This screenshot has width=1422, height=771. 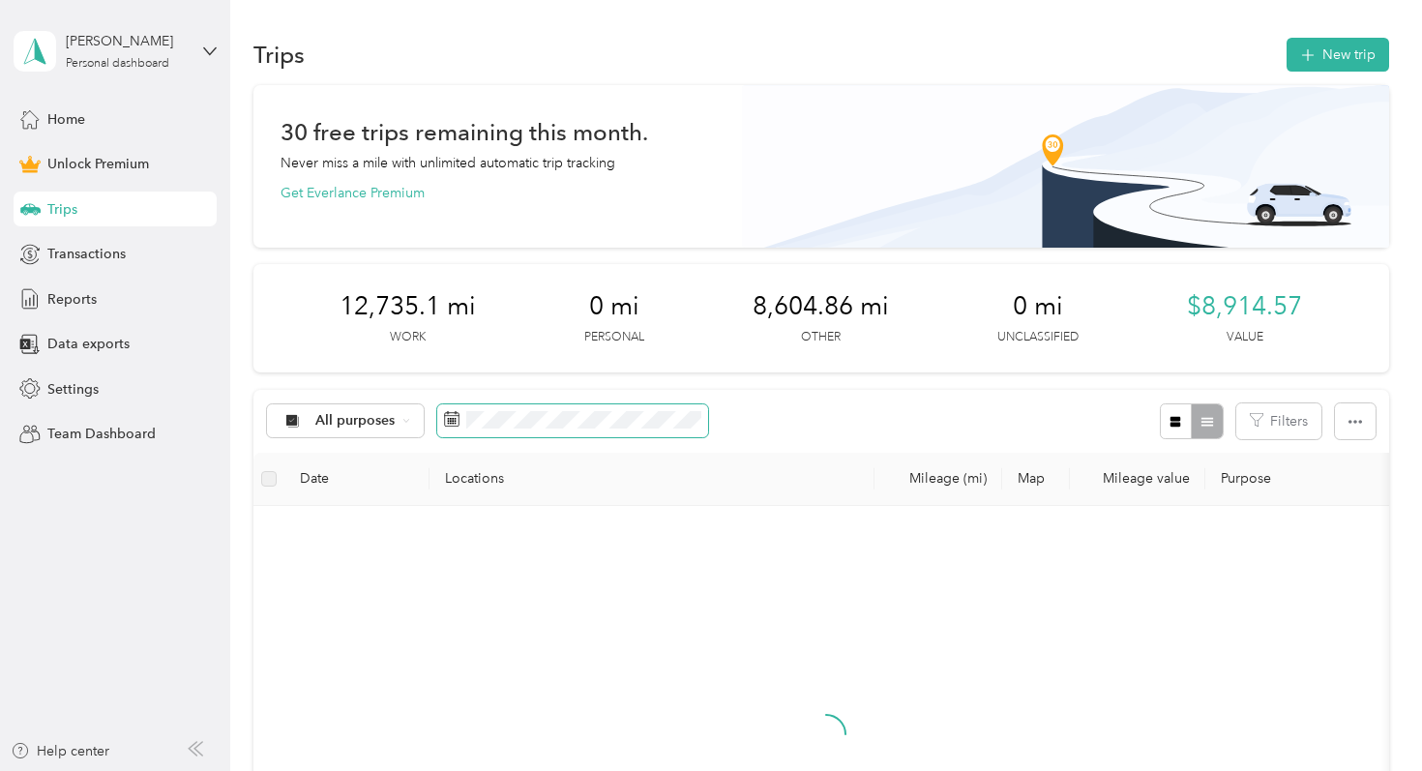 What do you see at coordinates (72, 299) in the screenshot?
I see `span: Reports` at bounding box center [72, 299].